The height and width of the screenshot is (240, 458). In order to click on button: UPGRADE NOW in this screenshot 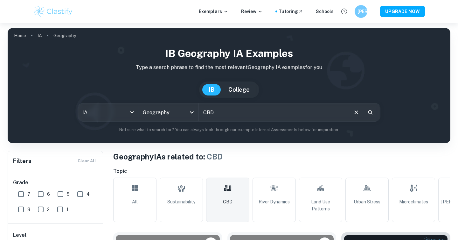, I will do `click(402, 11)`.